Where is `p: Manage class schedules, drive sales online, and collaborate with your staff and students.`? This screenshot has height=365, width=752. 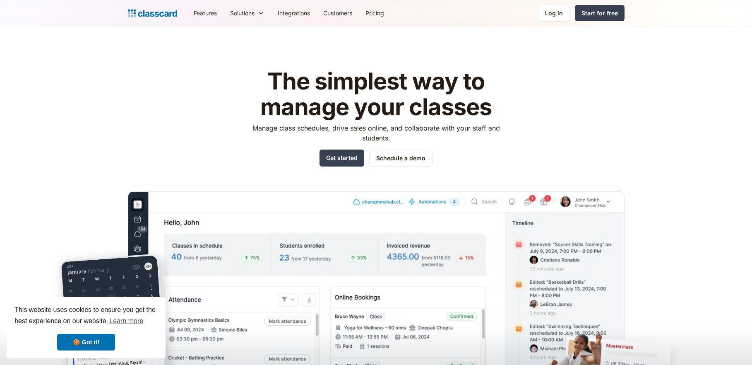
p: Manage class schedules, drive sales online, and collaborate with your staff and students. is located at coordinates (376, 133).